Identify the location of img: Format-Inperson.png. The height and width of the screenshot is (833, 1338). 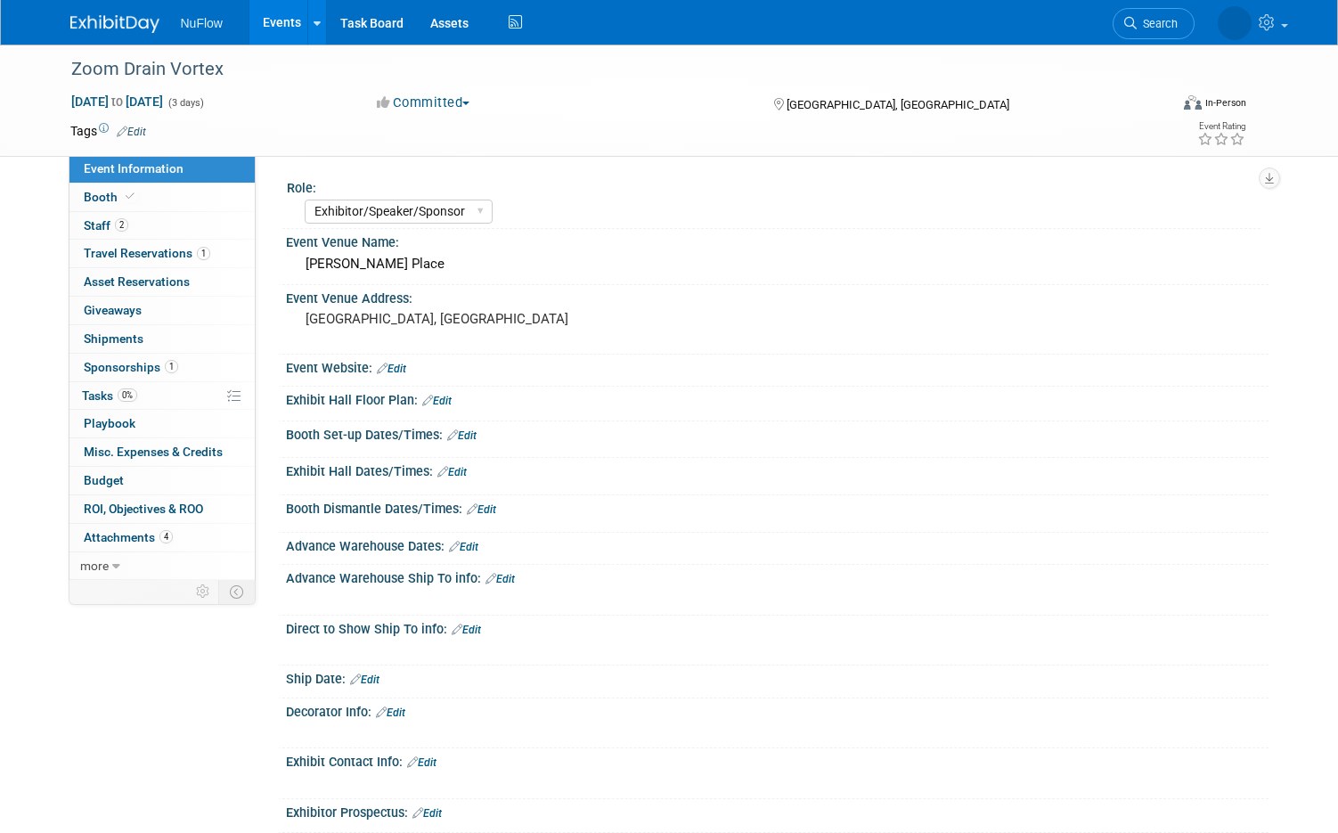
(1193, 102).